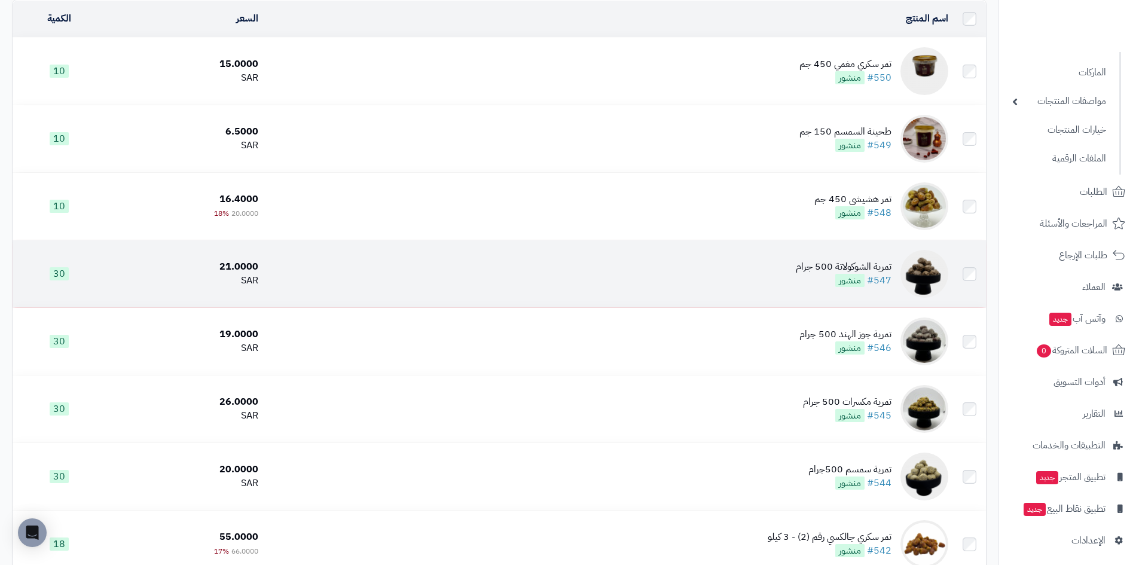 The width and height of the screenshot is (1139, 565). I want to click on a: الملفات الرقمية, so click(1059, 158).